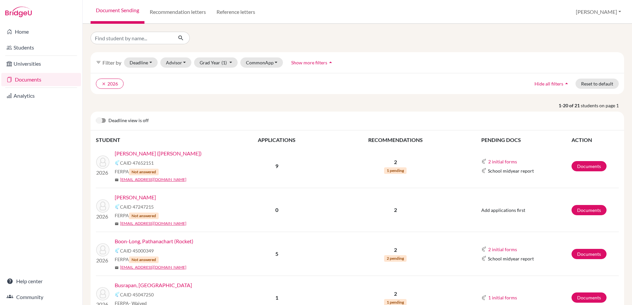 Image resolution: width=632 pixels, height=305 pixels. I want to click on button: Grad Year(1), so click(216, 62).